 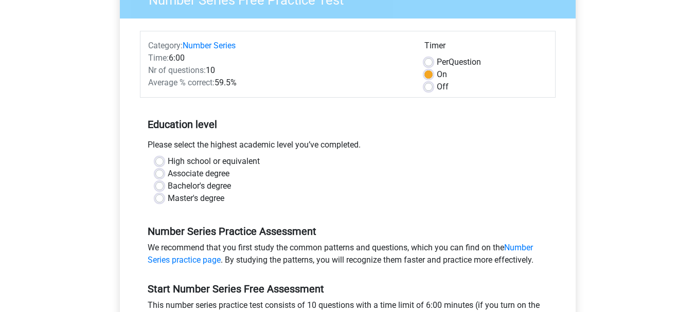 What do you see at coordinates (177, 70) in the screenshot?
I see `span: Nr of questions:` at bounding box center [177, 70].